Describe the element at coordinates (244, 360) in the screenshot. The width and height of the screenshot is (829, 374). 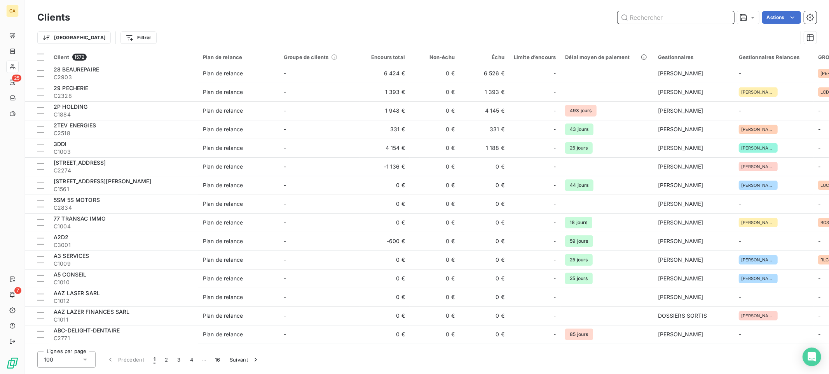
I see `button: Suivant` at that location.